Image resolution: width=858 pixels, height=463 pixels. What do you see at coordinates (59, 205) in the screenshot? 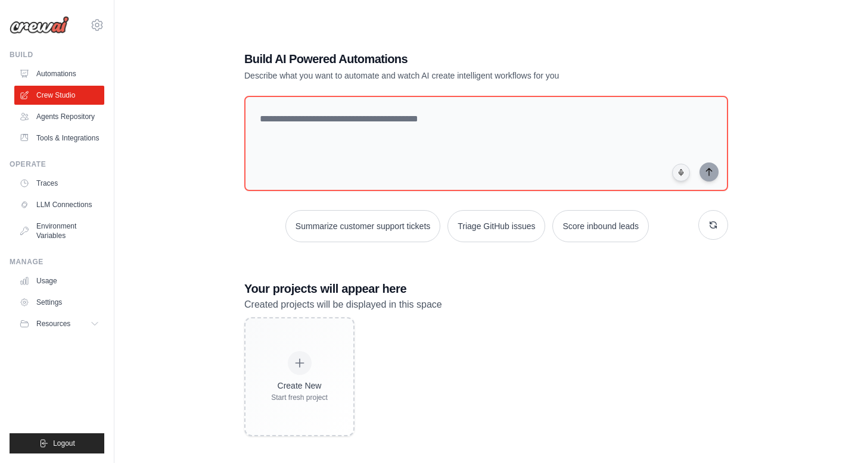
I see `a: LLM Connections` at bounding box center [59, 205].